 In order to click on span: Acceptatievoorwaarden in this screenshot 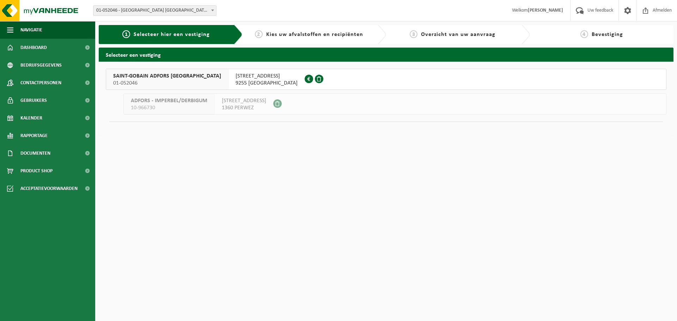, I will do `click(49, 189)`.